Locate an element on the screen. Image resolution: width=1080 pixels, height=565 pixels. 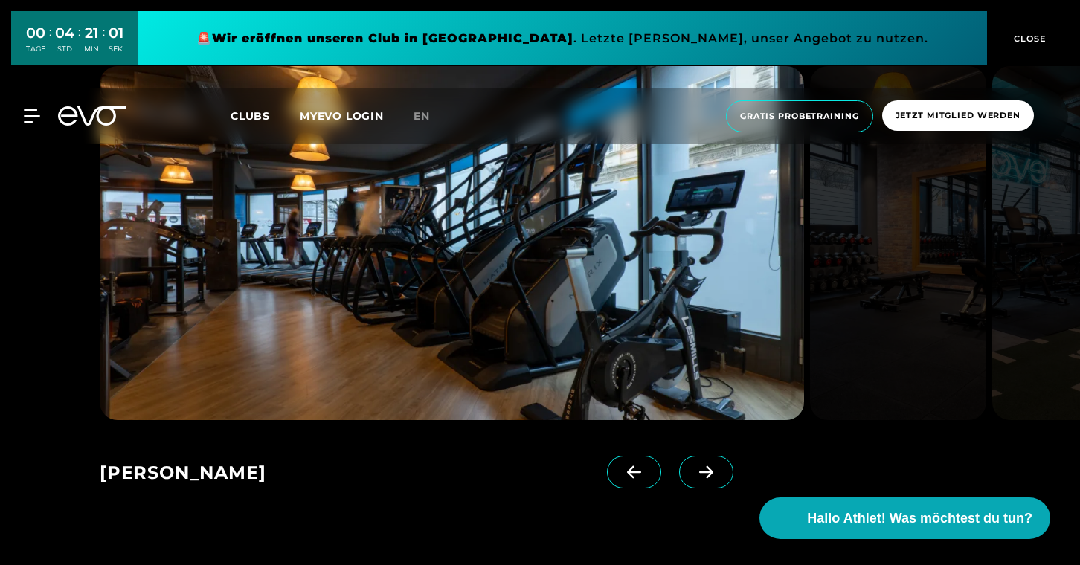
button: Hallo Athlet! Was möchtest du tun? is located at coordinates (904, 518).